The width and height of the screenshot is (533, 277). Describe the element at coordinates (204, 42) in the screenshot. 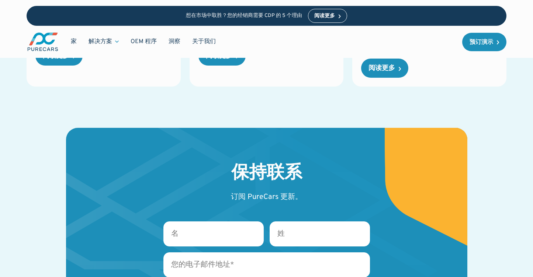

I see `font: 关于我们` at that location.